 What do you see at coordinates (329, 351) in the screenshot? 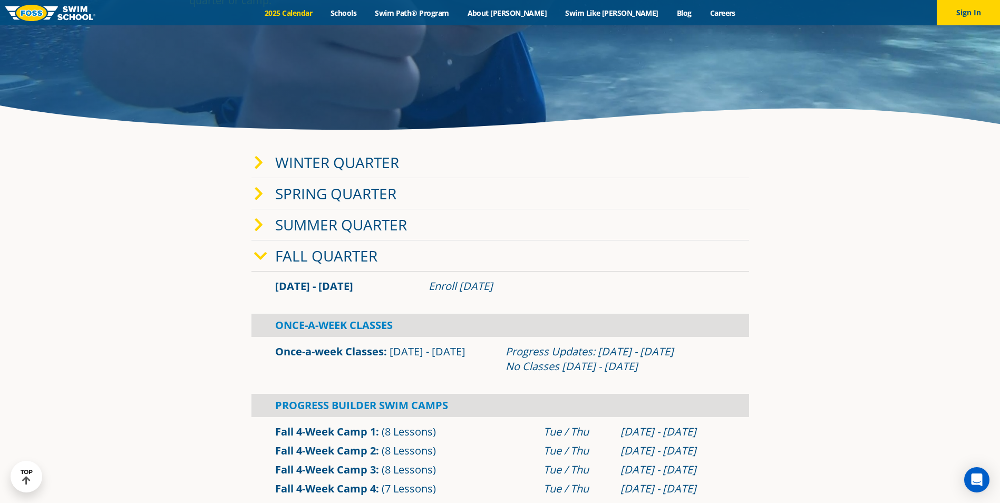
I see `a: Once-a-week Classes` at bounding box center [329, 351].